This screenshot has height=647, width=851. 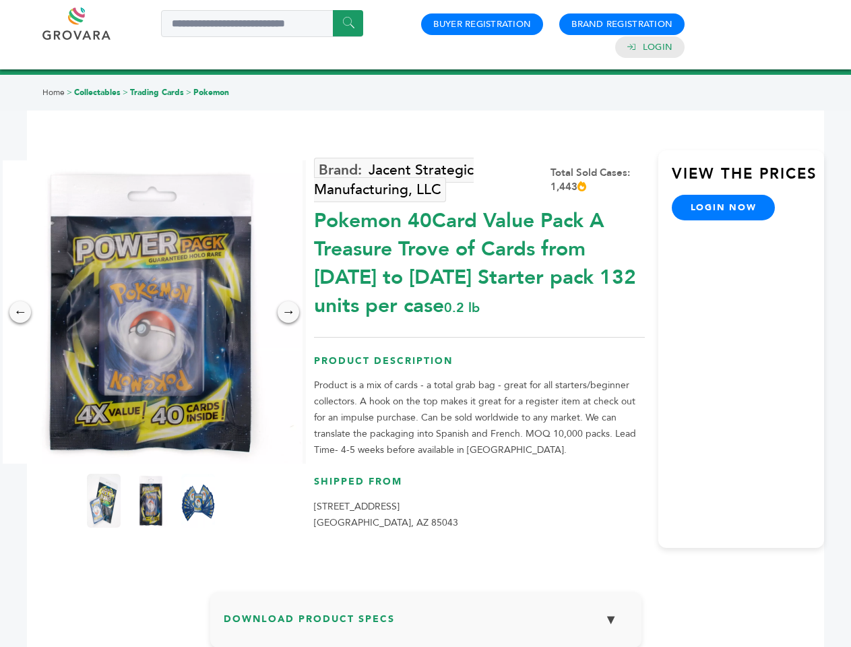 I want to click on a: Collectables, so click(x=97, y=92).